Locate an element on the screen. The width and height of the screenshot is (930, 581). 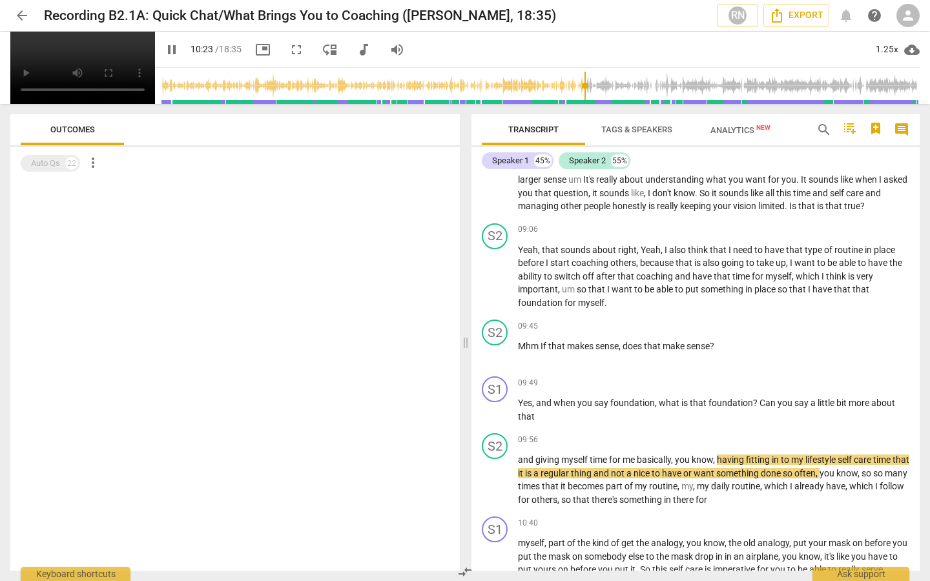
span: 09:45 is located at coordinates (528, 326).